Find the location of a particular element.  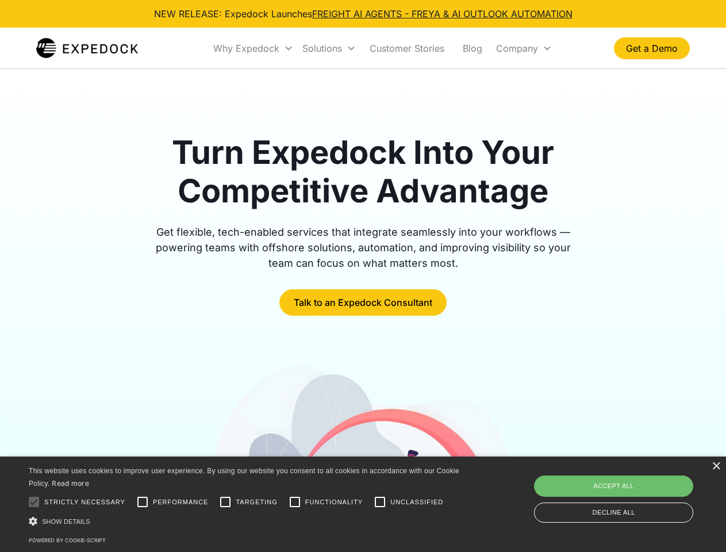

a: Talk to an Expedock Consultant is located at coordinates (363, 303).